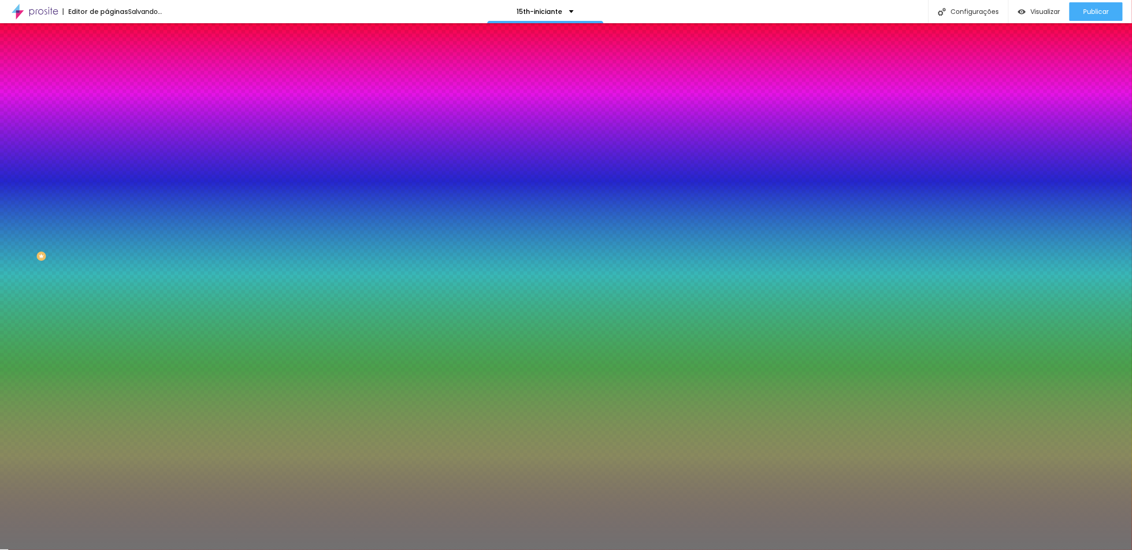 The image size is (1132, 550). I want to click on div: Editor de páginas, so click(95, 12).